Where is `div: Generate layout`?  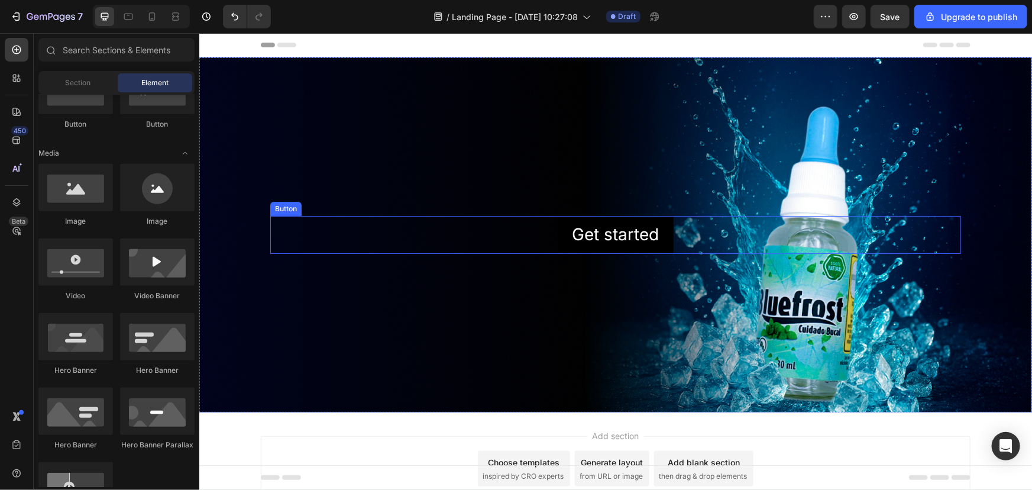
div: Generate layout is located at coordinates (413, 429).